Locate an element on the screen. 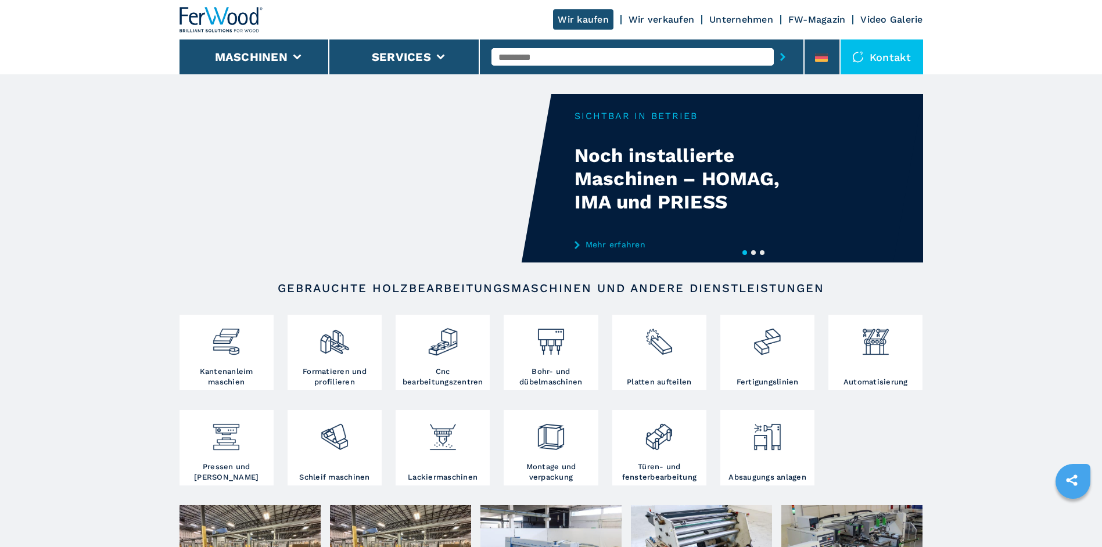 Image resolution: width=1102 pixels, height=547 pixels. img: levigatrici_2.png is located at coordinates (334, 433).